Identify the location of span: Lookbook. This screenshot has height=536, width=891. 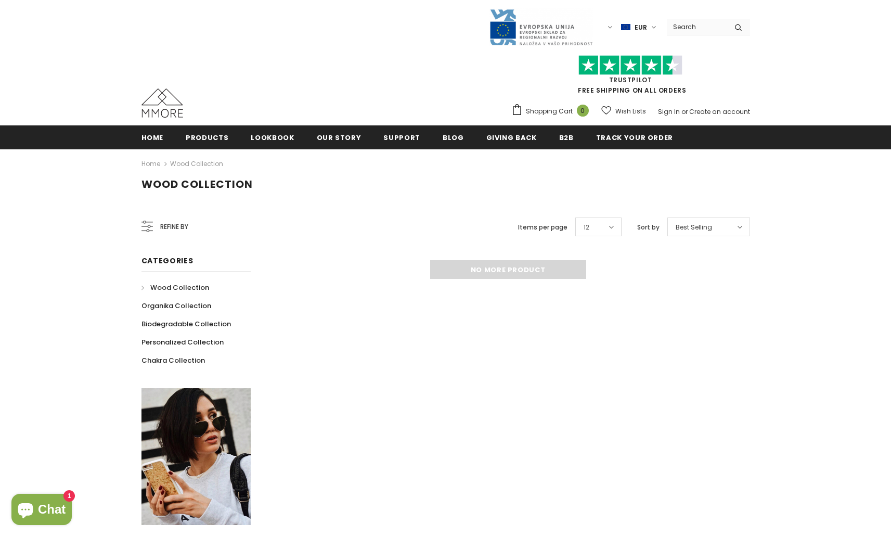
(272, 137).